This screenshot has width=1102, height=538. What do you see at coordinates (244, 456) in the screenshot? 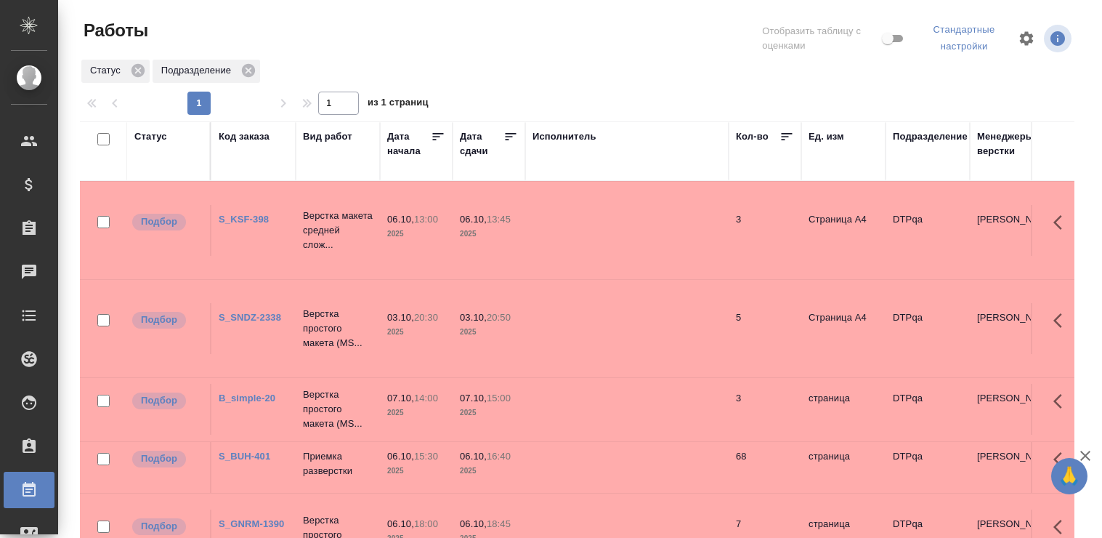
I see `a: S_BUH-401` at bounding box center [244, 456].